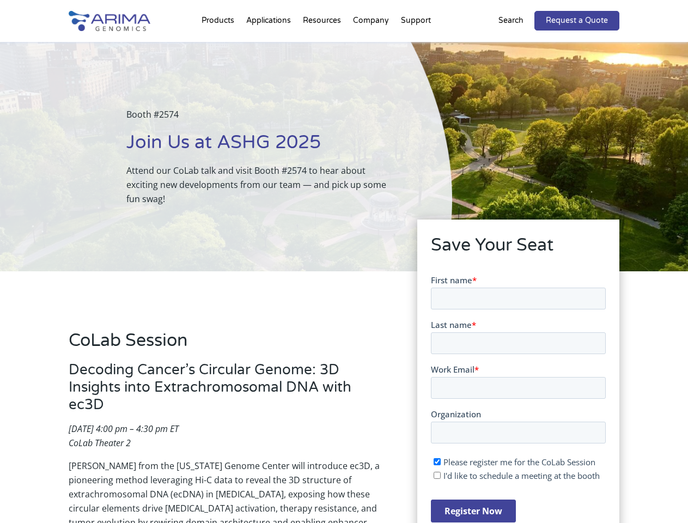 The height and width of the screenshot is (523, 688). I want to click on p: Attend our CoLab talk and visit Booth #2574 to hear about exciting new developments from our team..., so click(261, 185).